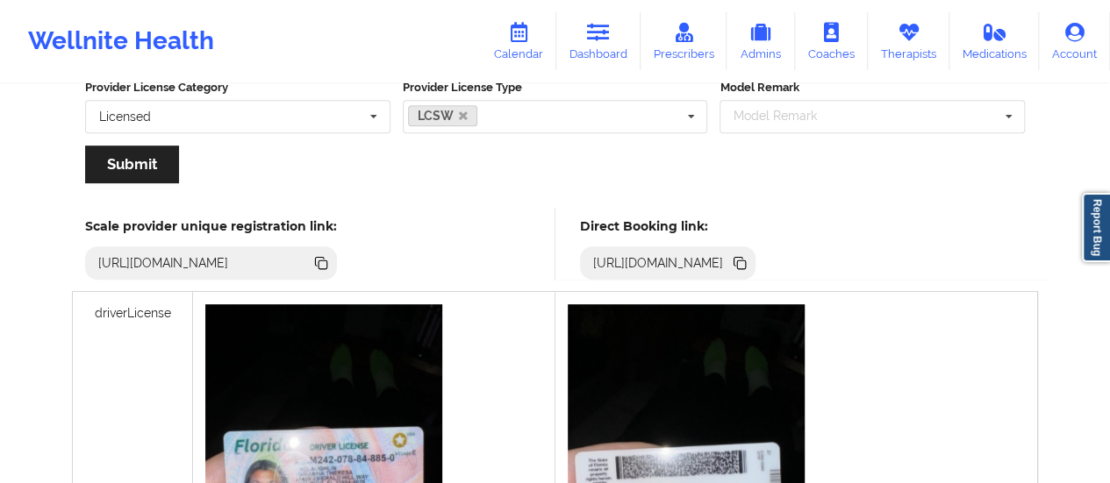  What do you see at coordinates (760, 41) in the screenshot?
I see `a: Admins` at bounding box center [760, 41].